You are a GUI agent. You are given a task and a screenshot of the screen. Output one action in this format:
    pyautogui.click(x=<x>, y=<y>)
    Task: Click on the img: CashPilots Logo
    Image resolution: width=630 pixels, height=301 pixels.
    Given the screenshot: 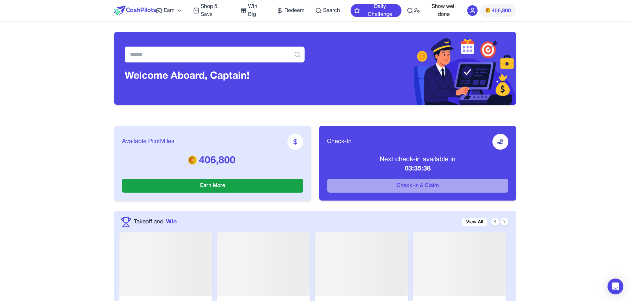 What is the action you would take?
    pyautogui.click(x=135, y=11)
    